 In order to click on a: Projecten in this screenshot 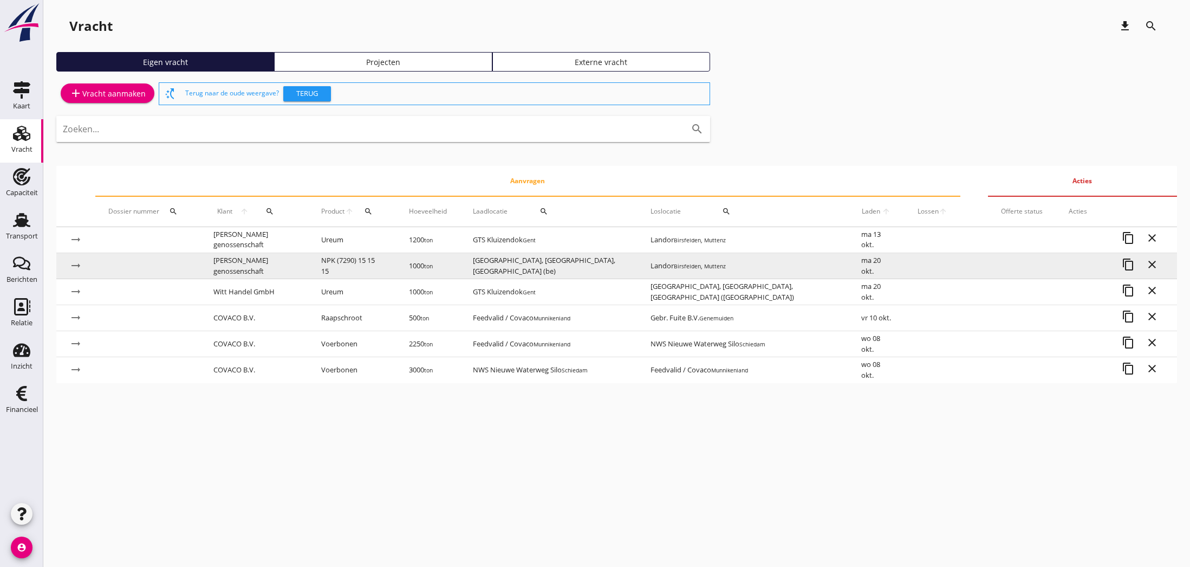, I will do `click(383, 62)`.